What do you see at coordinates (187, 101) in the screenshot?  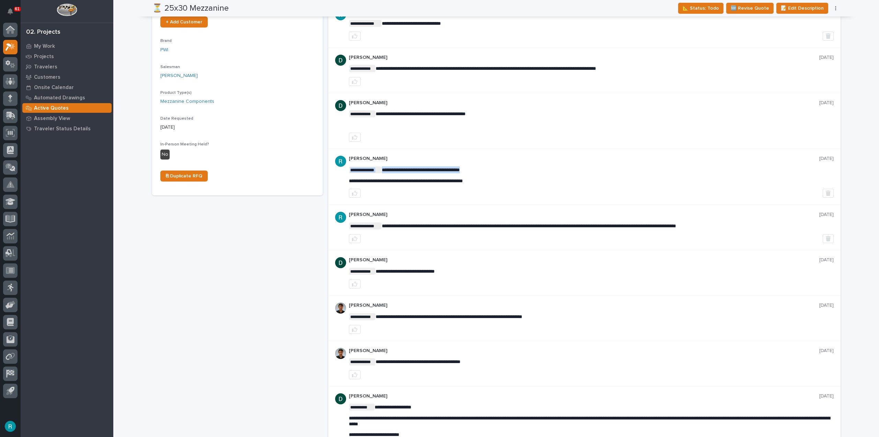 I see `a: Mezzanine Components` at bounding box center [187, 101].